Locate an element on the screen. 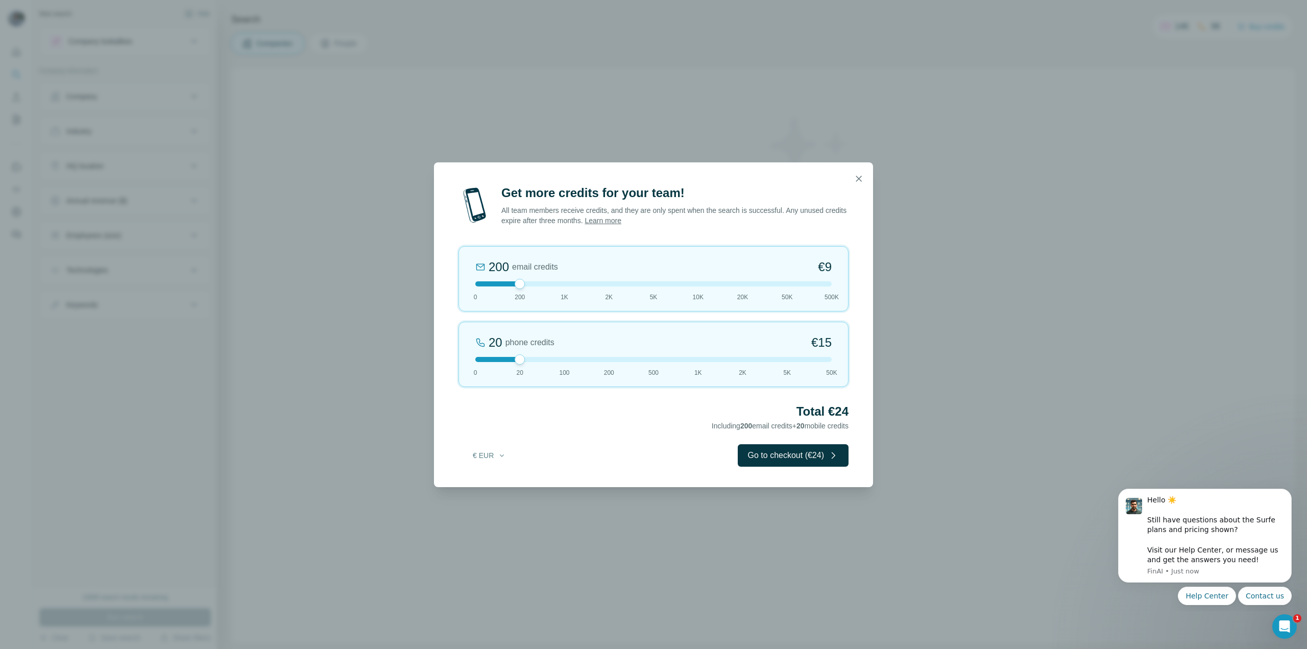 This screenshot has height=649, width=1307. h2: Total €24 is located at coordinates (654, 412).